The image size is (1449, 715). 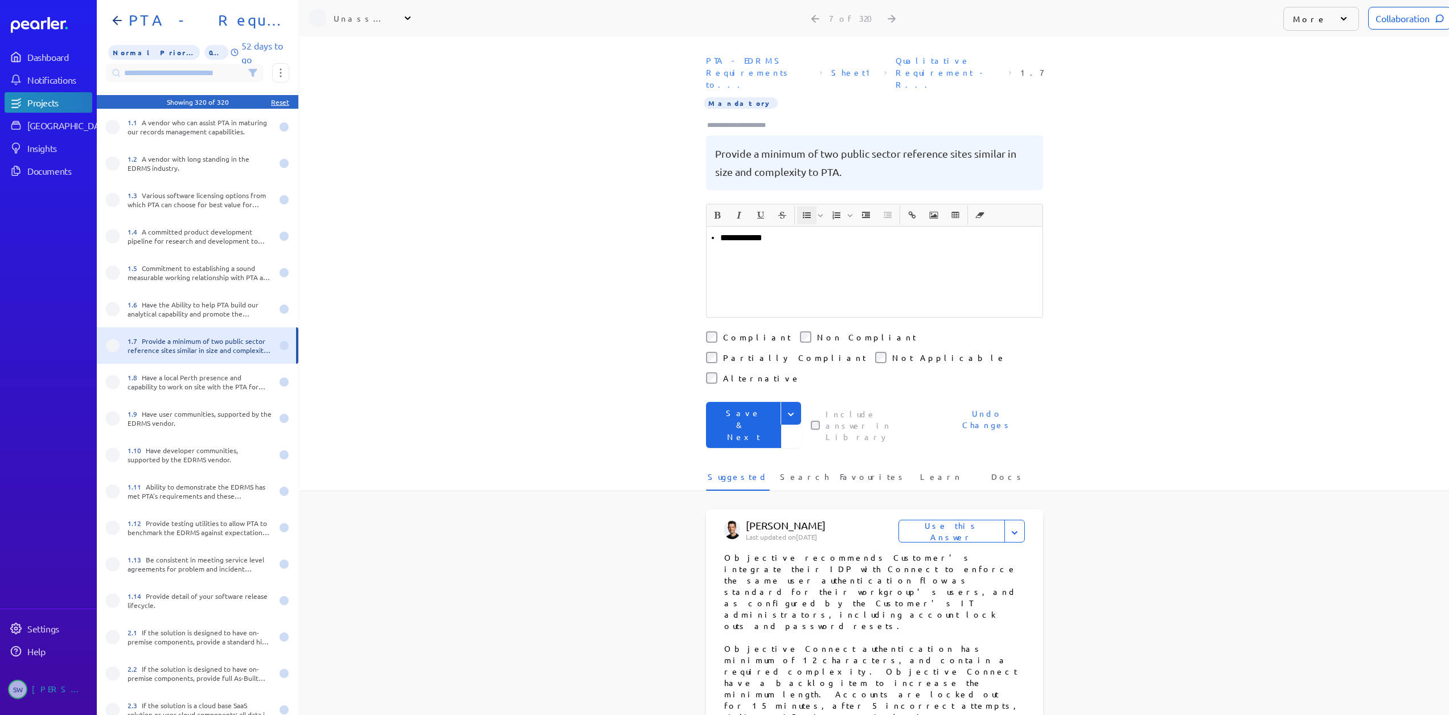 What do you see at coordinates (941, 480) in the screenshot?
I see `span: Learn` at bounding box center [941, 480].